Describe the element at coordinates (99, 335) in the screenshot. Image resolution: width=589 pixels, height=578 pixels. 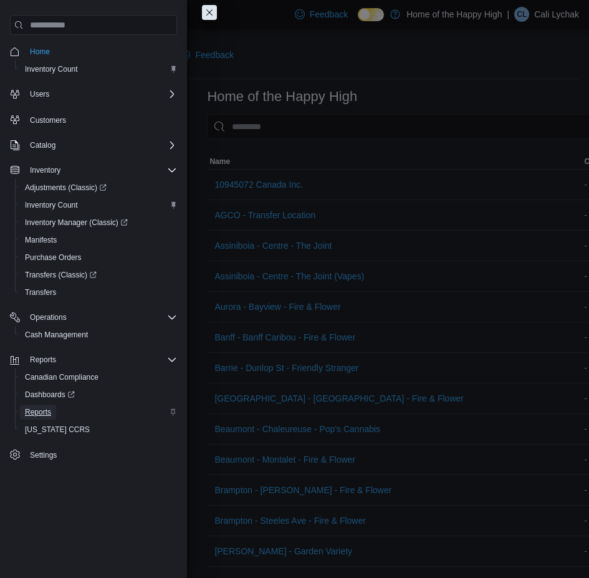
I see `button: Cash Management` at that location.